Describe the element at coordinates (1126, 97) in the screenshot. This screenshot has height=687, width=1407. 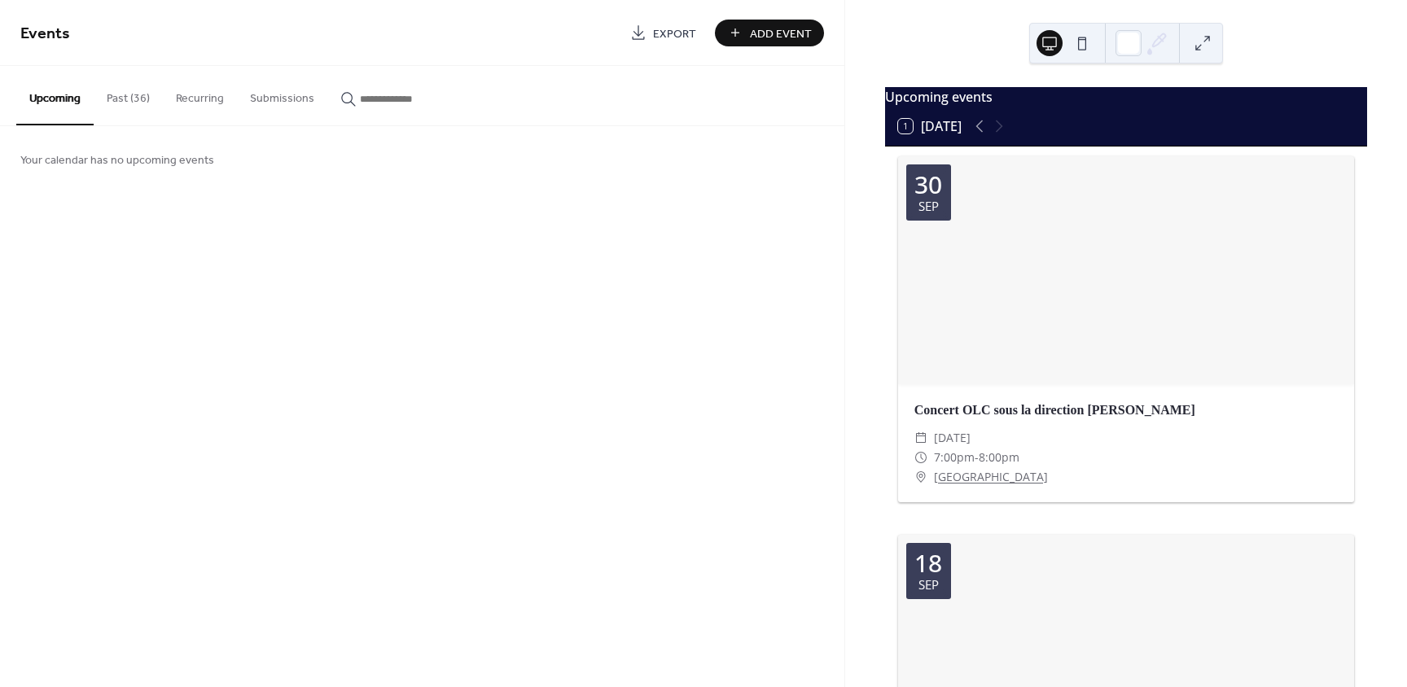
I see `div: Upcoming events` at that location.